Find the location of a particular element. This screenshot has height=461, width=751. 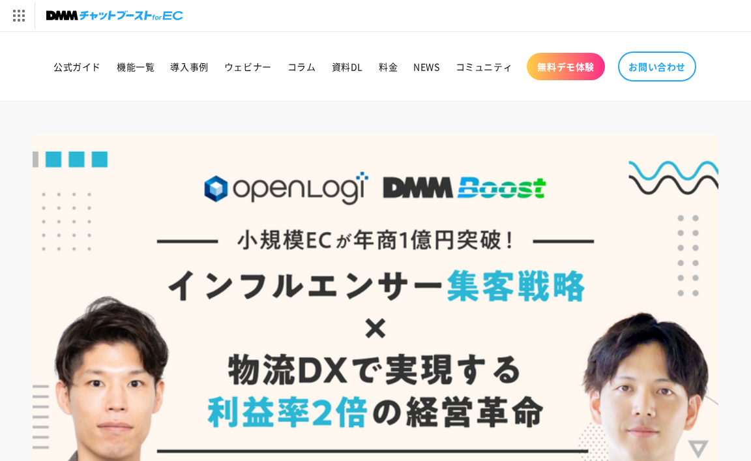

span: コラム is located at coordinates (302, 66).